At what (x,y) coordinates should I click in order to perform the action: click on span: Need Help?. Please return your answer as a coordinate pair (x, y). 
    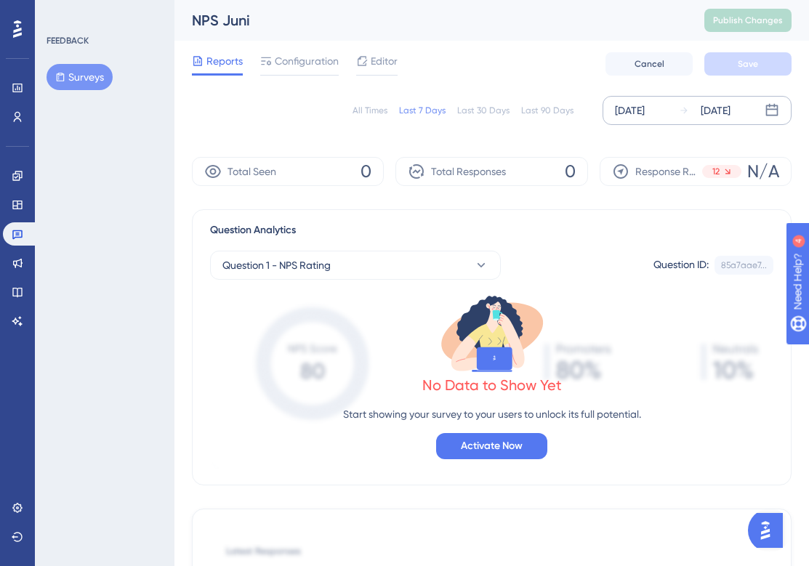
    Looking at the image, I should click on (63, 12).